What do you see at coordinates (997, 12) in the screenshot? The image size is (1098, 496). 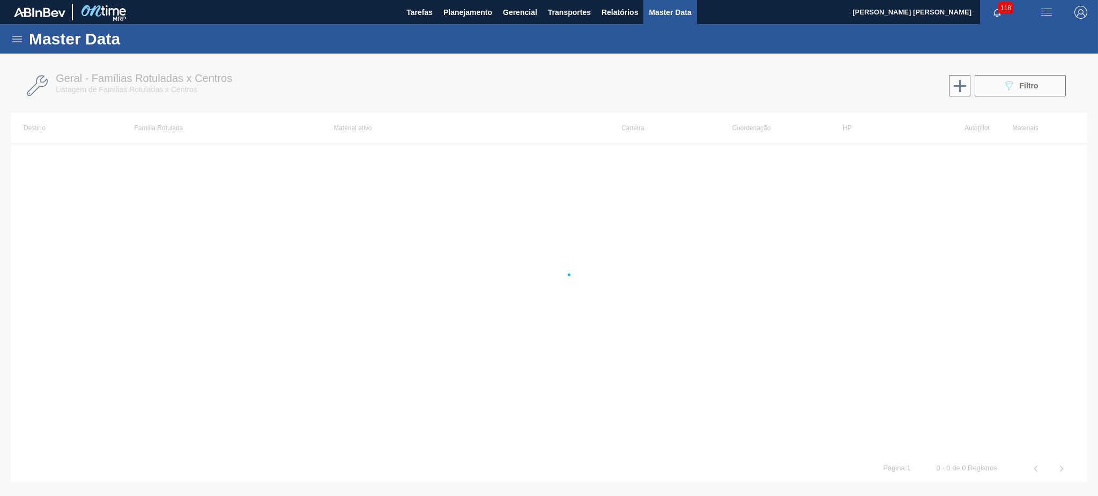 I see `button: Notificações` at bounding box center [997, 12].